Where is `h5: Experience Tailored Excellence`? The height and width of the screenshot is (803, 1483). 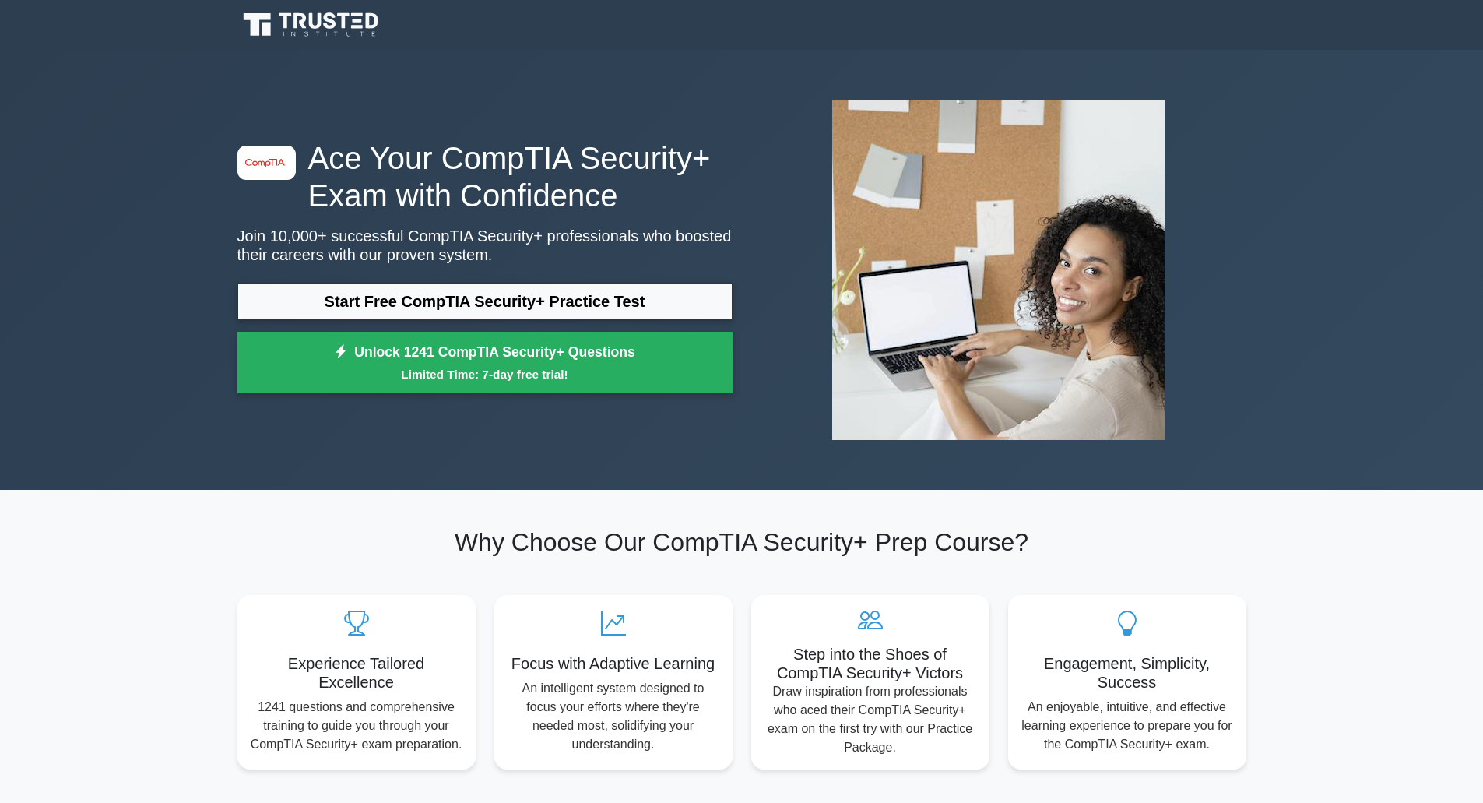
h5: Experience Tailored Excellence is located at coordinates (357, 673).